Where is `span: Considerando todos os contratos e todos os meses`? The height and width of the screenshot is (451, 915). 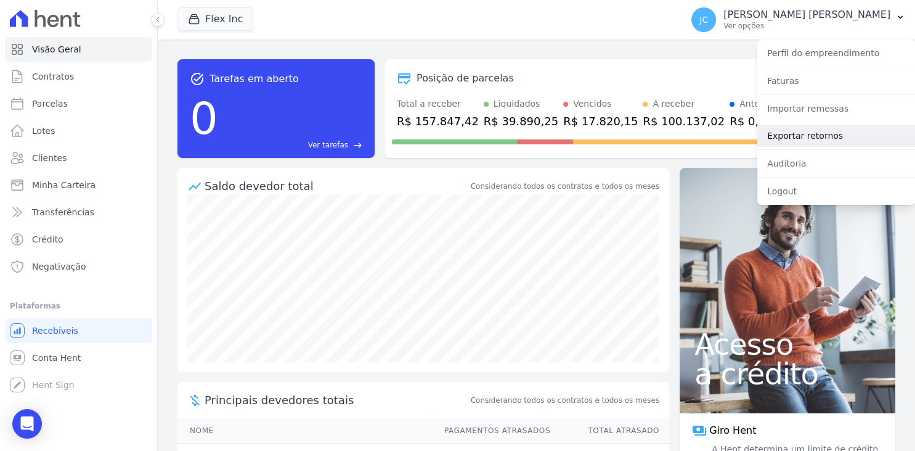 span: Considerando todos os contratos e todos os meses is located at coordinates (565, 400).